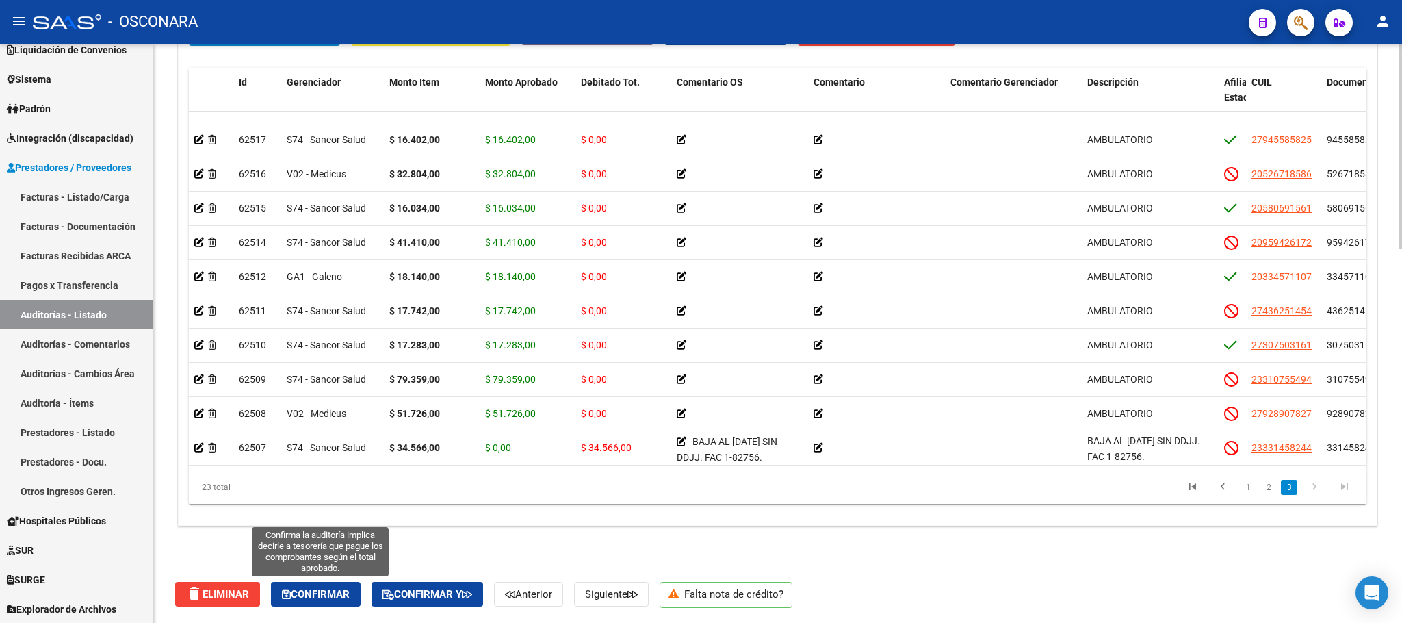 This screenshot has width=1402, height=623. Describe the element at coordinates (415, 242) in the screenshot. I see `strong: $ 41.410,00` at that location.